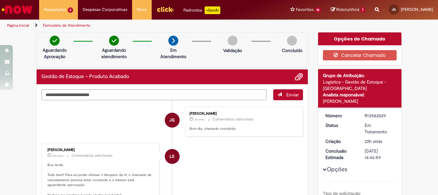 This screenshot has width=438, height=195. I want to click on dt: Conclusão Estimada, so click(340, 154).